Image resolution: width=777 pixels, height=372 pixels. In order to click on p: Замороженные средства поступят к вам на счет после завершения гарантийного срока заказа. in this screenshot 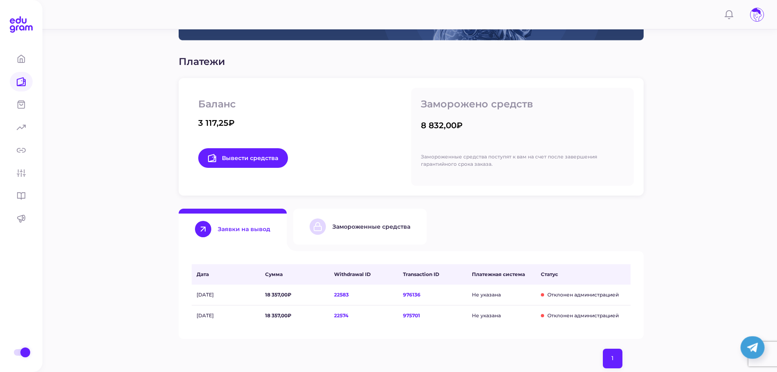, I will do `click(522, 160)`.